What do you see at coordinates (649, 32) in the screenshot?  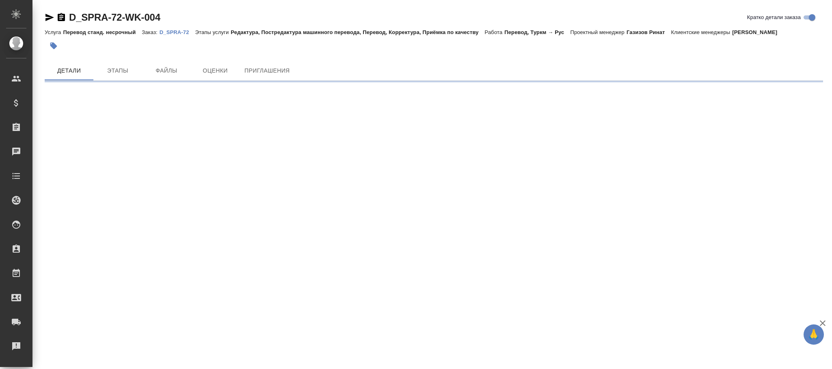 I see `p: Газизов Ринат` at bounding box center [649, 32].